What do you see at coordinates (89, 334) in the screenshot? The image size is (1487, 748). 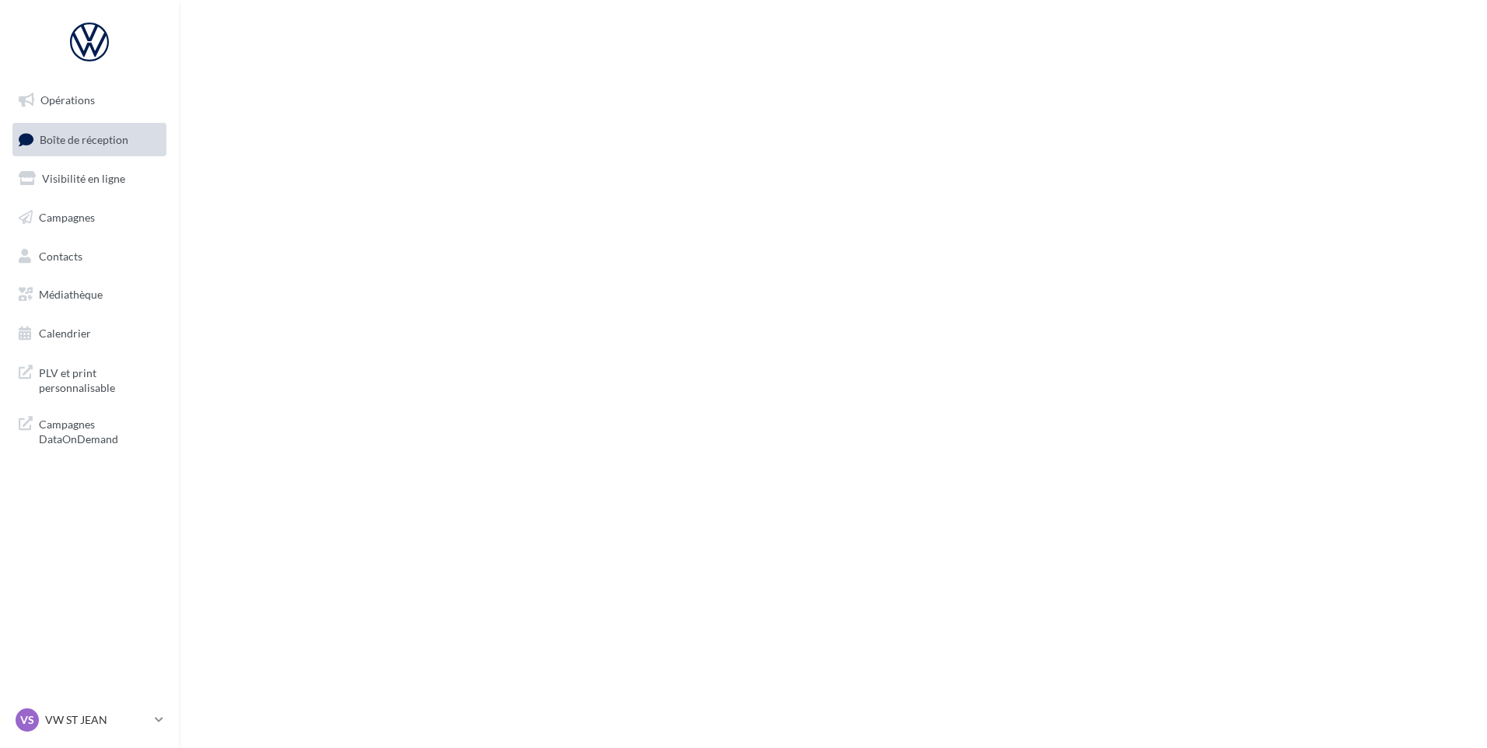 I see `a: Calendrier` at bounding box center [89, 334].